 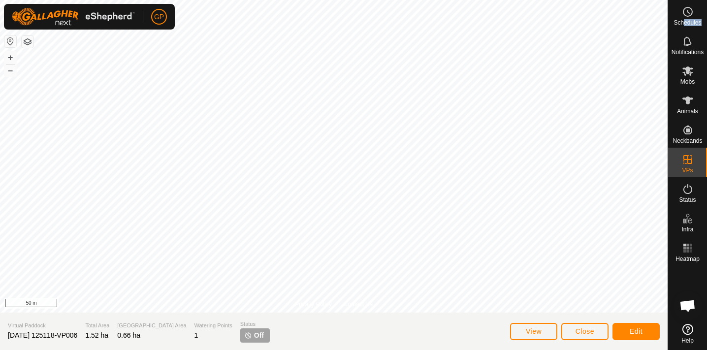 I want to click on button: Edit, so click(x=636, y=331).